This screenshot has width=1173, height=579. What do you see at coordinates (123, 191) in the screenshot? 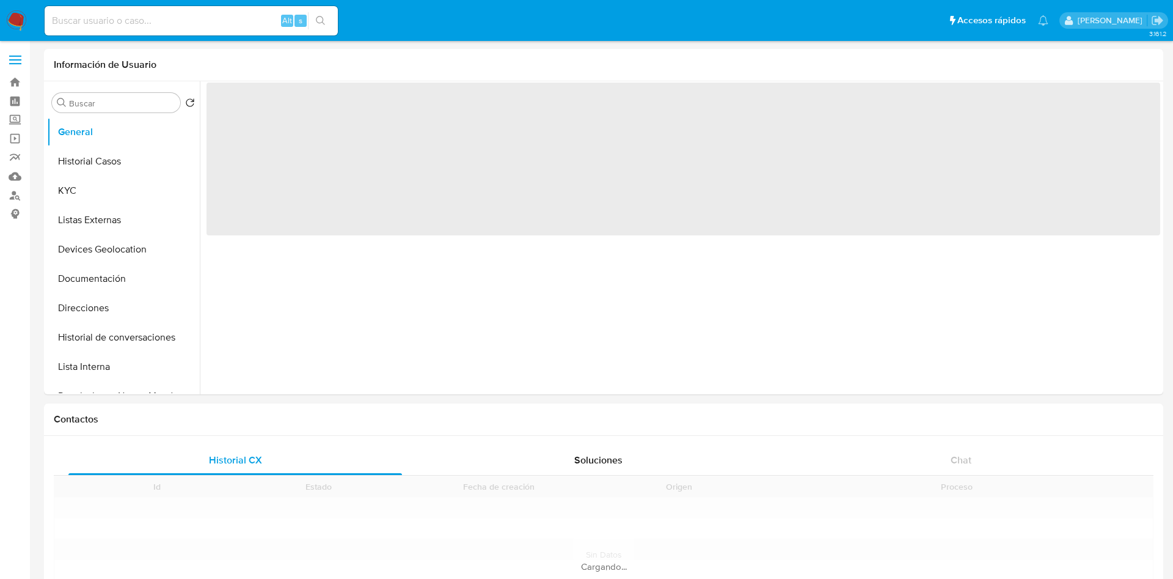
I see `button: KYC` at bounding box center [123, 191].